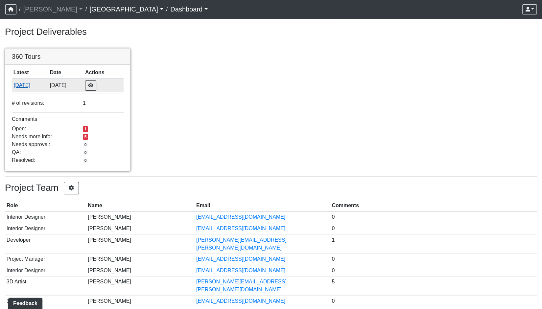  Describe the element at coordinates (20, 8) in the screenshot. I see `button: Feedback` at that location.